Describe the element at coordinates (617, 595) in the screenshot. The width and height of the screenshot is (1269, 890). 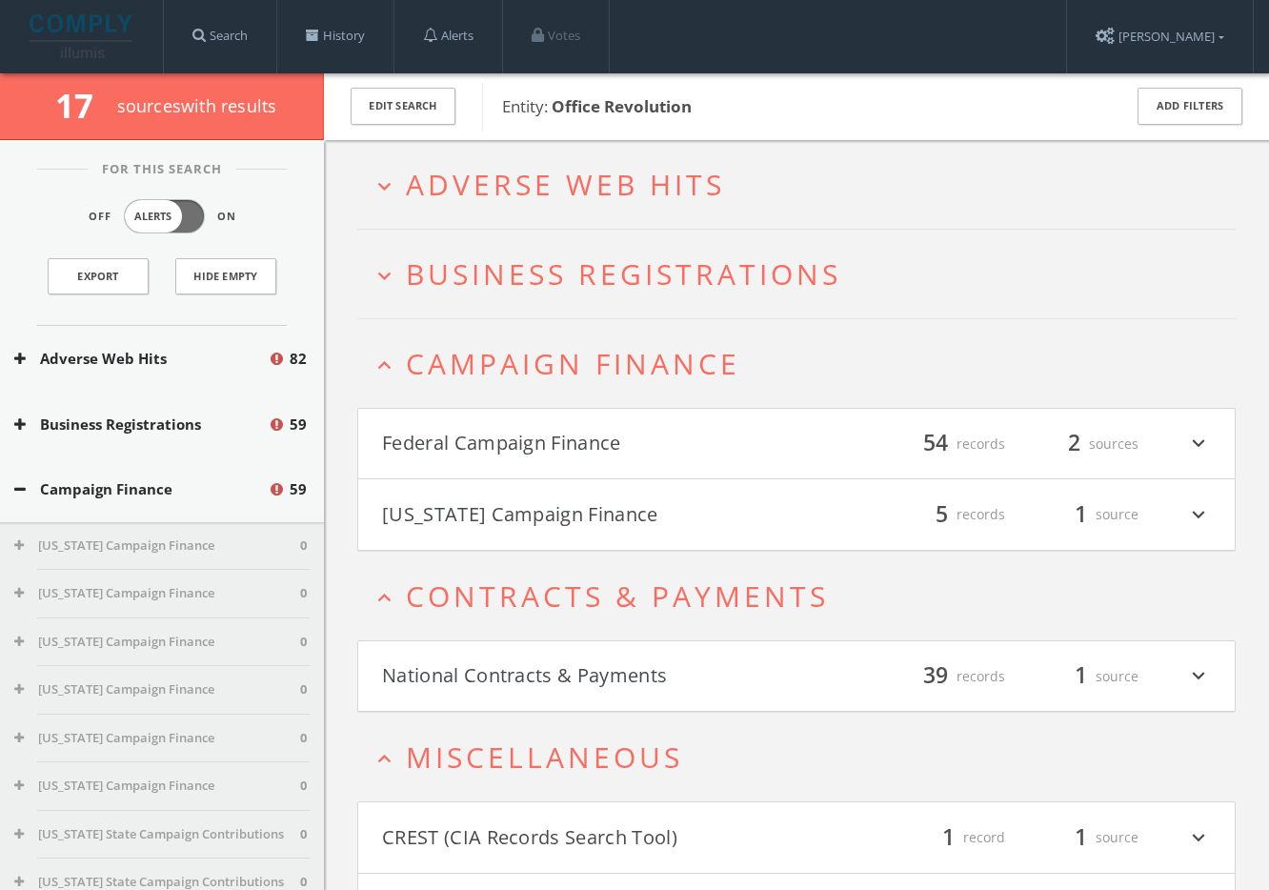
I see `span: Contracts & Payments` at that location.